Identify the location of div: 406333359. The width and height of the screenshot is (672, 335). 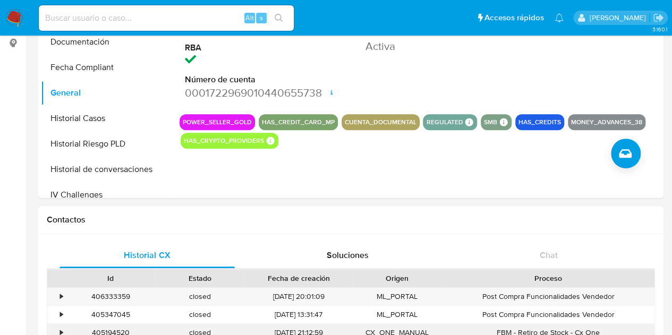
(110, 296).